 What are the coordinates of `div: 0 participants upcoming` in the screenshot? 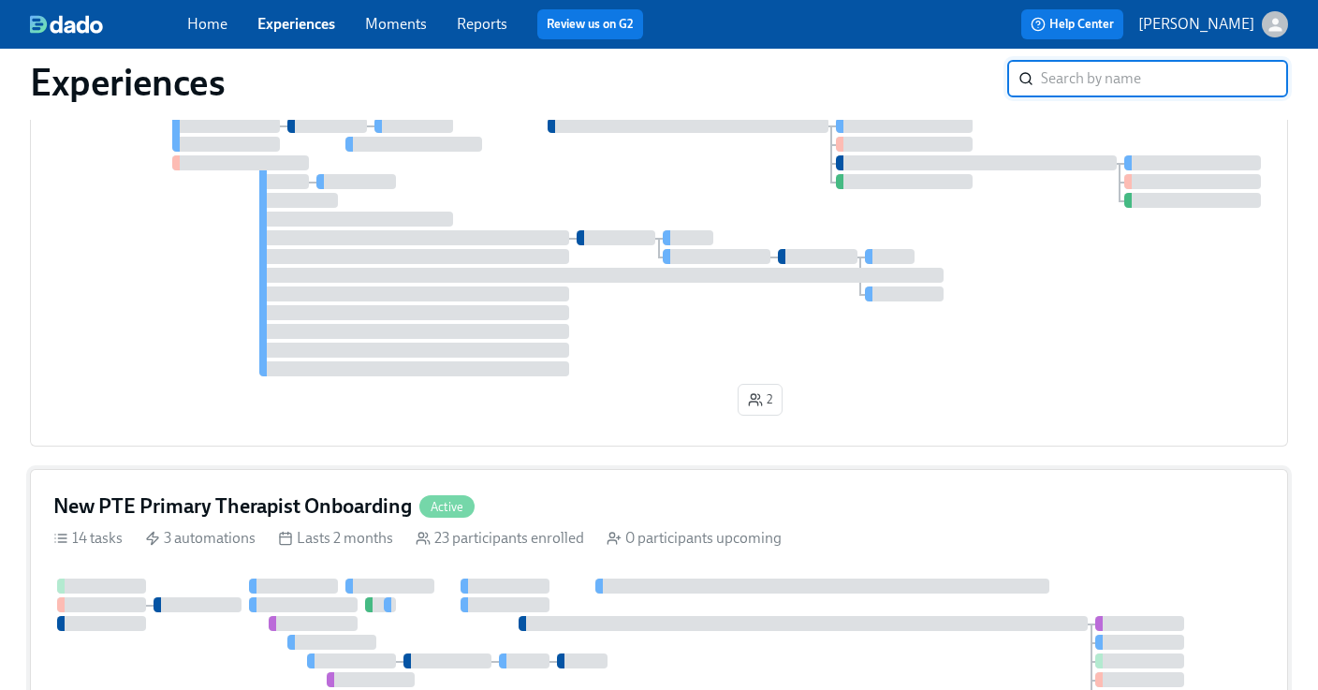 It's located at (693, 538).